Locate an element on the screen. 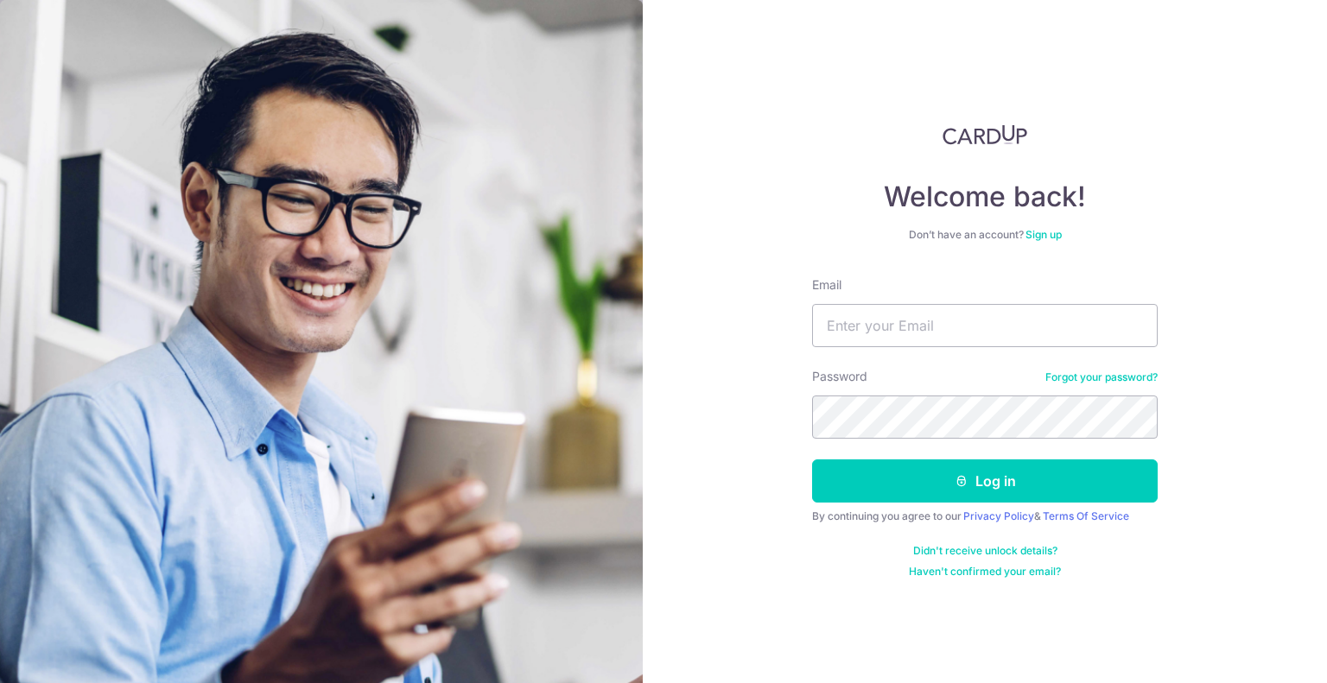 The width and height of the screenshot is (1327, 683). a: Sign up is located at coordinates (1044, 234).